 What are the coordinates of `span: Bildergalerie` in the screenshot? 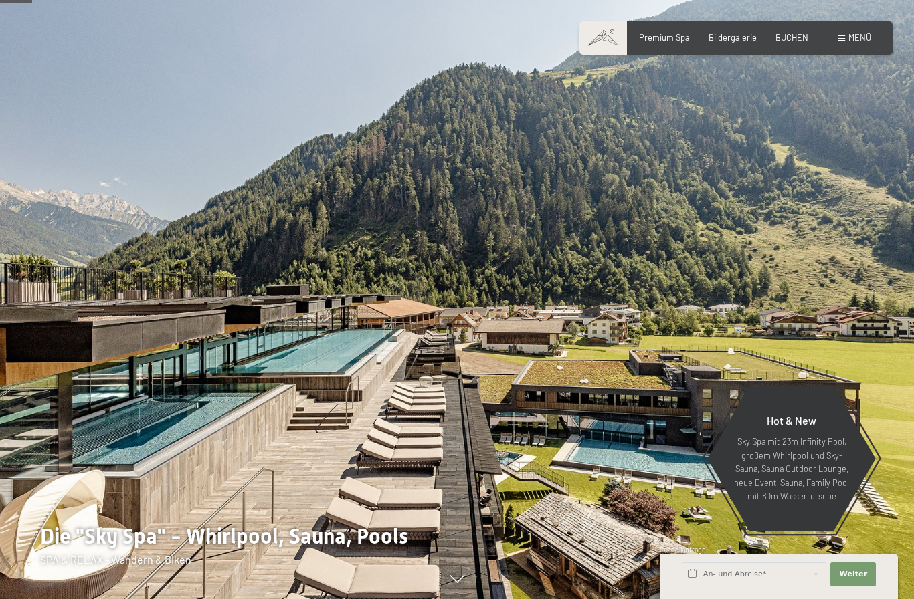 It's located at (732, 37).